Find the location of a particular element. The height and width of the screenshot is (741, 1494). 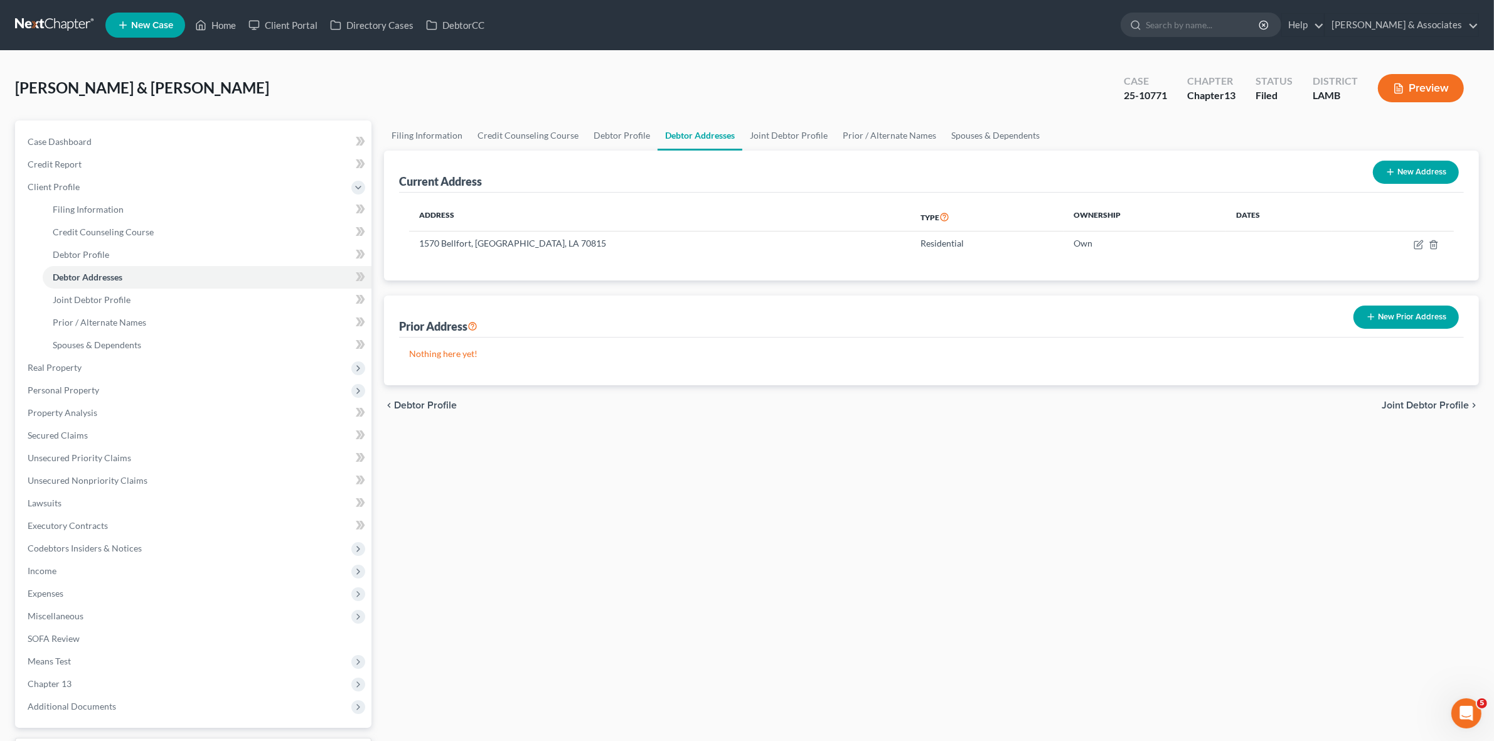

button: New Prior Address is located at coordinates (1406, 317).